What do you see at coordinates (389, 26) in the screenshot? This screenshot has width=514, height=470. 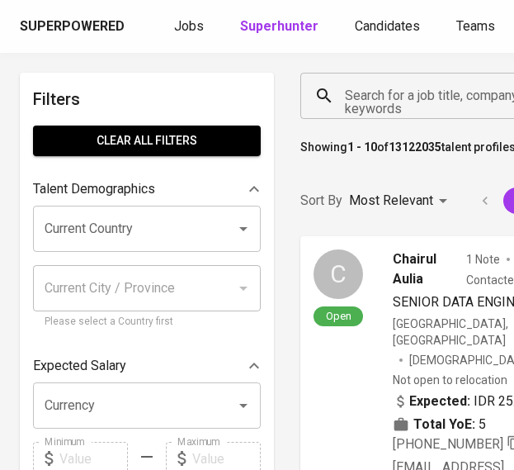 I see `a: Candidates` at bounding box center [389, 26].